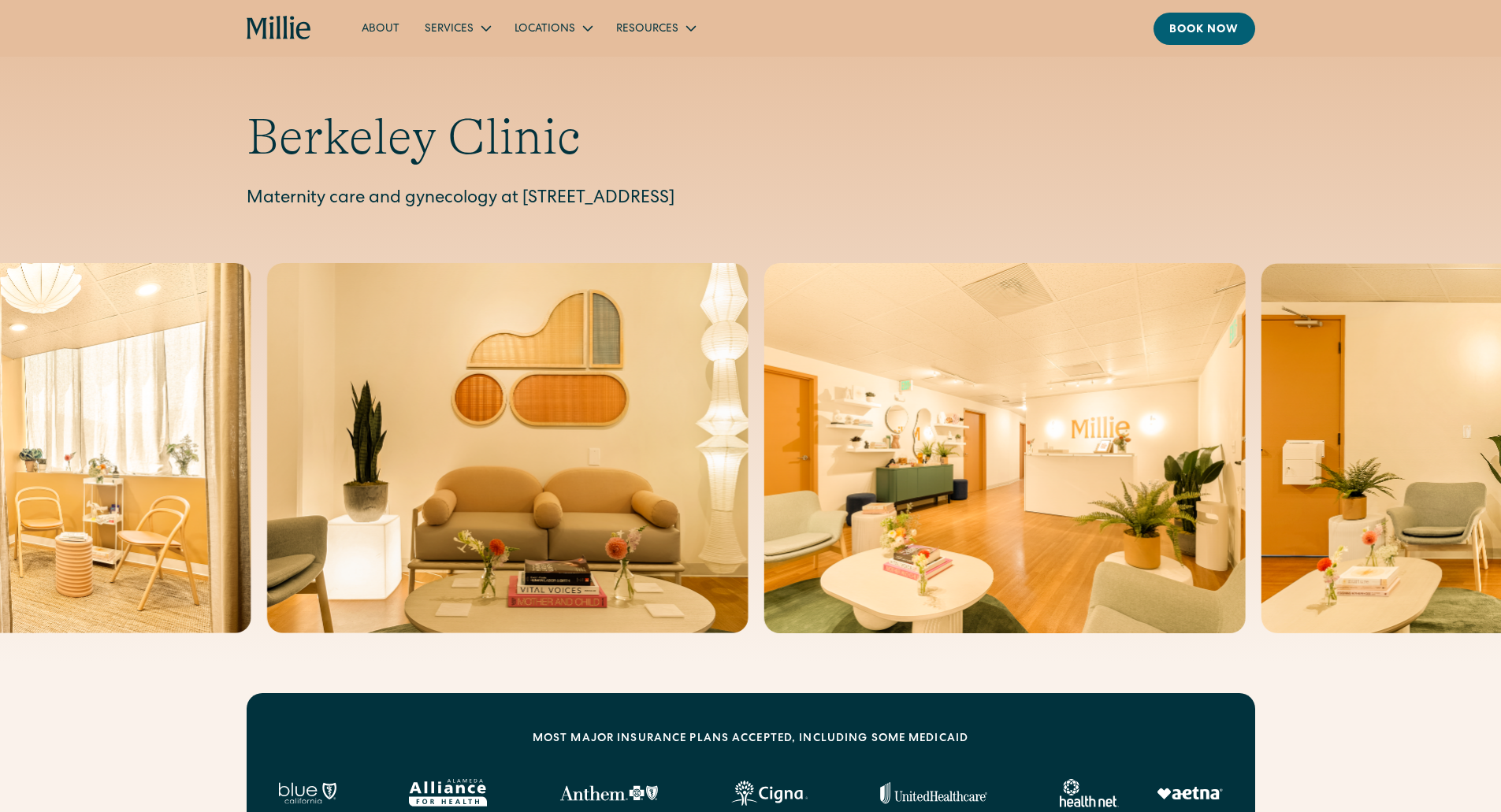  What do you see at coordinates (751, 137) in the screenshot?
I see `h1: Berkeley Clinic` at bounding box center [751, 137].